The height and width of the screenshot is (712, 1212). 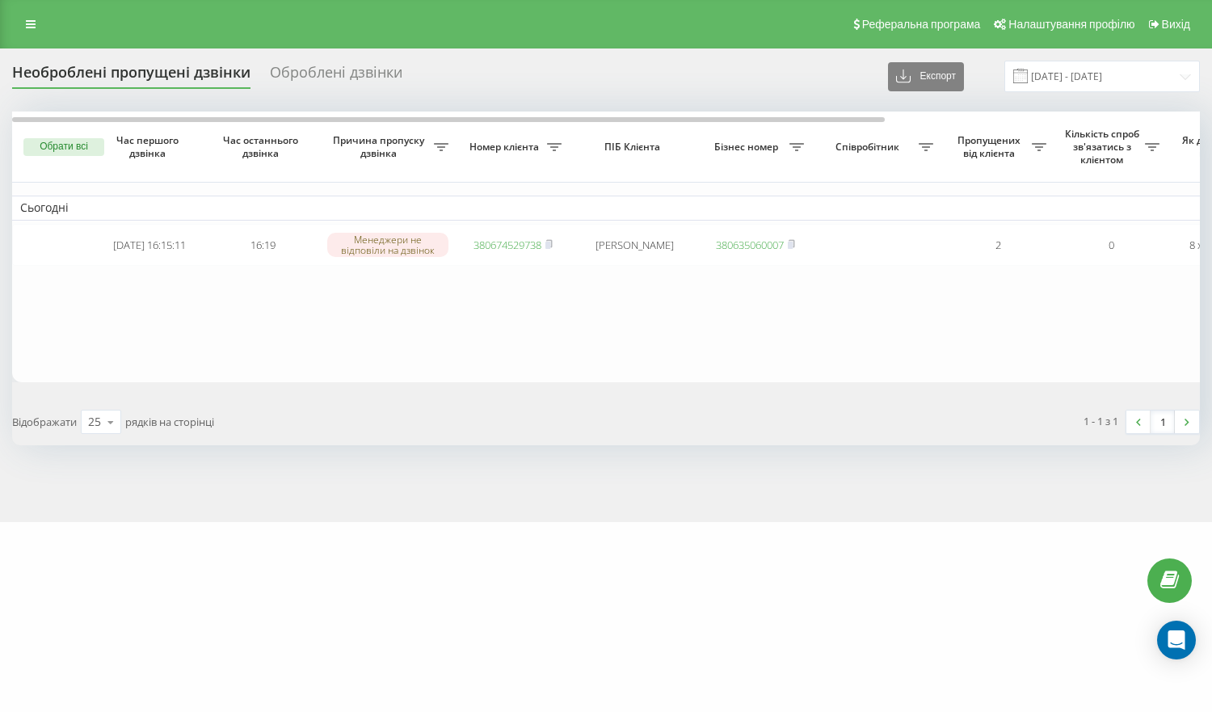 What do you see at coordinates (381, 146) in the screenshot?
I see `span: Причина пропуску дзвінка` at bounding box center [381, 146].